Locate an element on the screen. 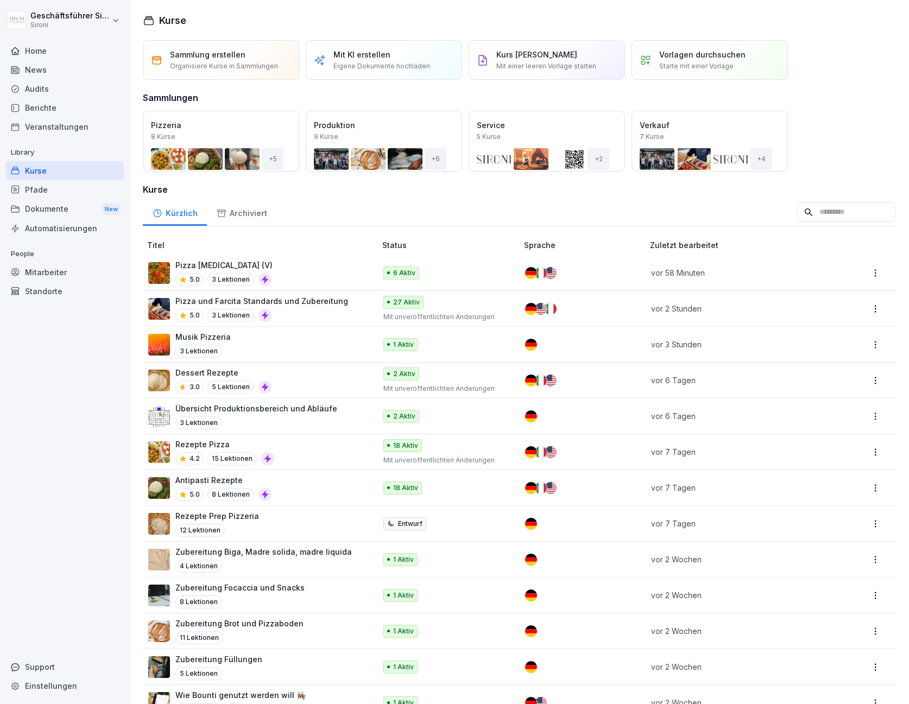  p: Zubereitung Biga, Madre solida, madre liquida is located at coordinates (263, 552).